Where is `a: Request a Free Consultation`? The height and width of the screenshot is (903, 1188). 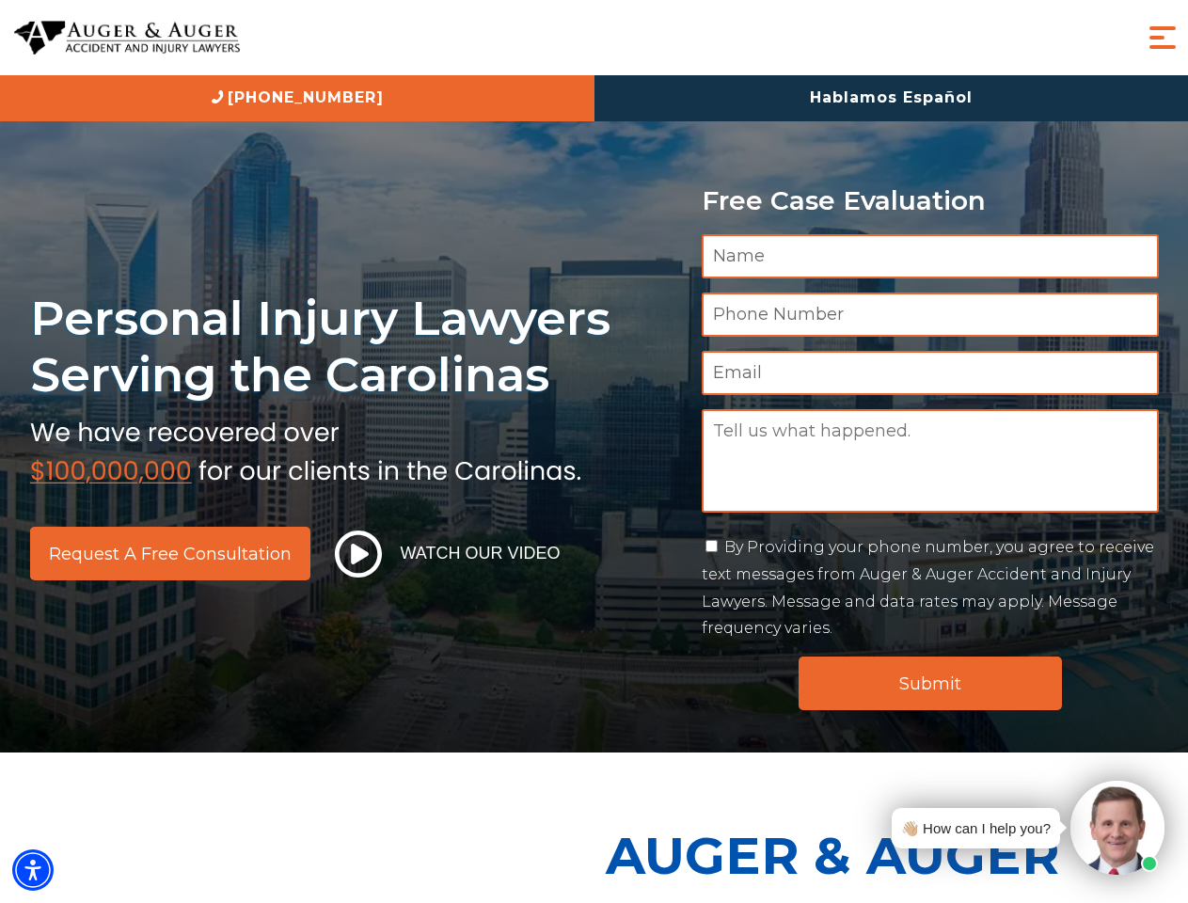 a: Request a Free Consultation is located at coordinates (170, 553).